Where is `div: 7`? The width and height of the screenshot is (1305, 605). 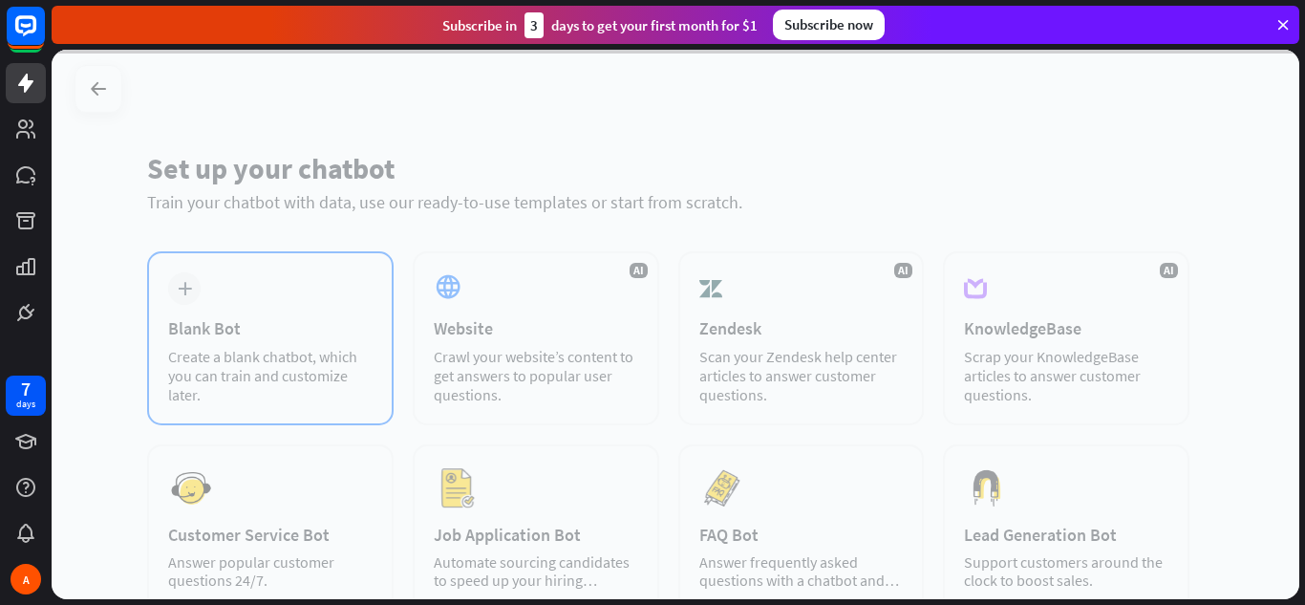 div: 7 is located at coordinates (26, 389).